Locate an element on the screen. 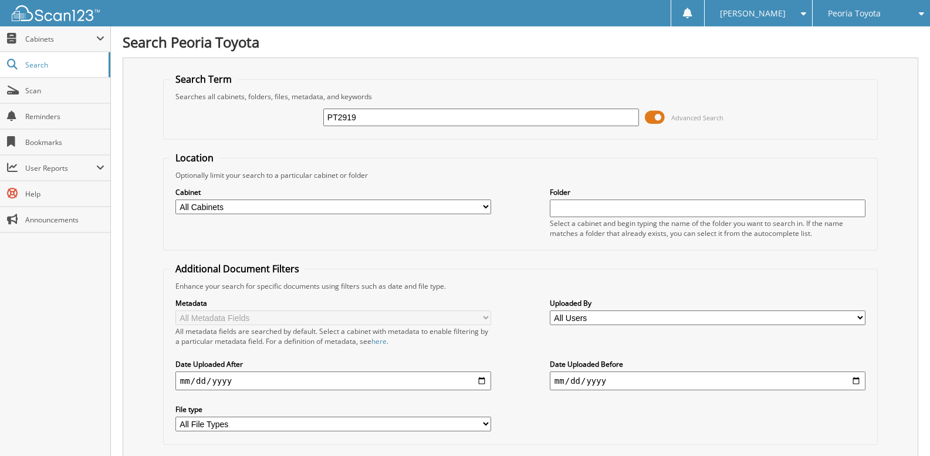  input: start is located at coordinates (333, 381).